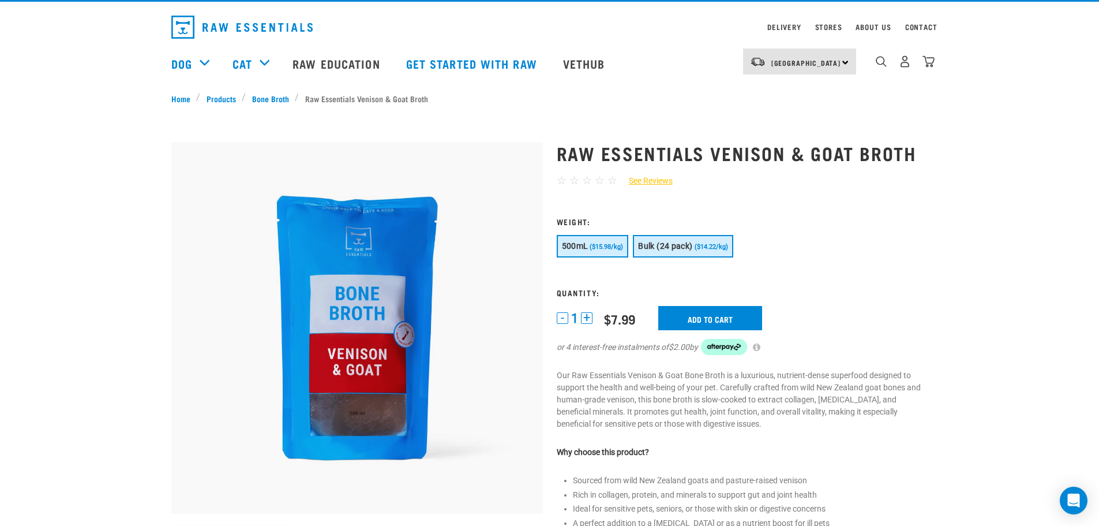  Describe the element at coordinates (921, 27) in the screenshot. I see `a: Contact` at that location.